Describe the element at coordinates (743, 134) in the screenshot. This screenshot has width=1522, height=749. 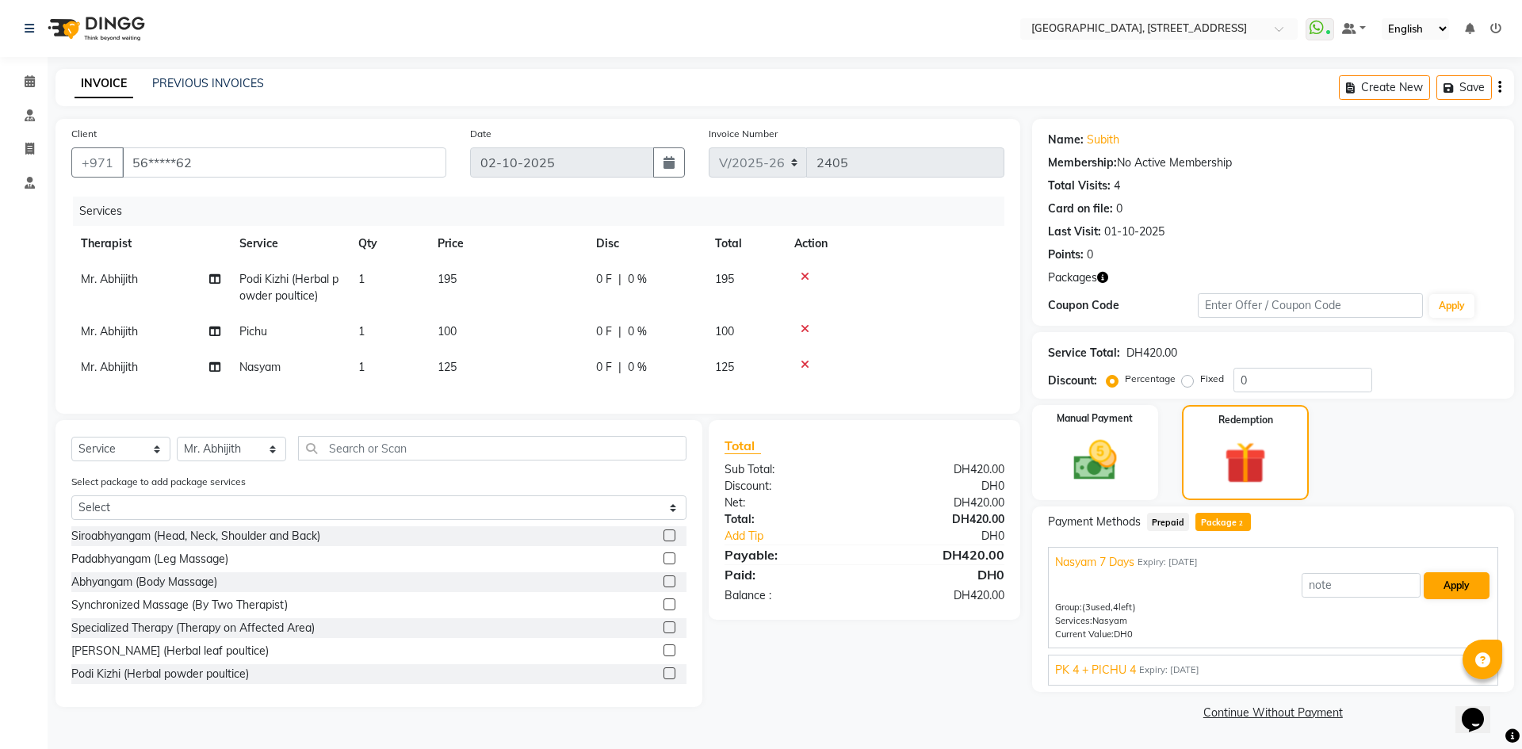
I see `label: Invoice Number` at that location.